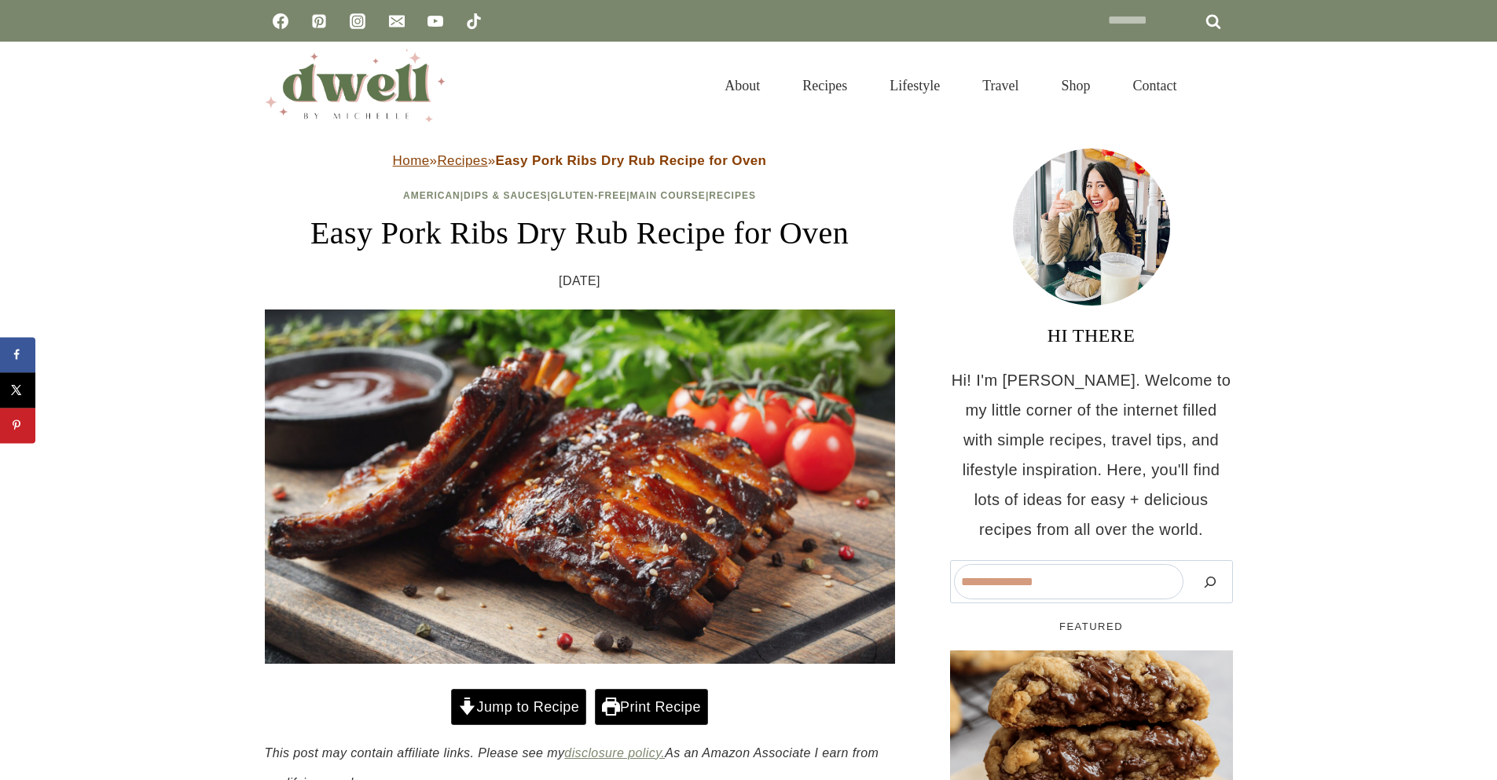 The width and height of the screenshot is (1497, 780). Describe the element at coordinates (1092, 336) in the screenshot. I see `h3: HI THERE` at that location.